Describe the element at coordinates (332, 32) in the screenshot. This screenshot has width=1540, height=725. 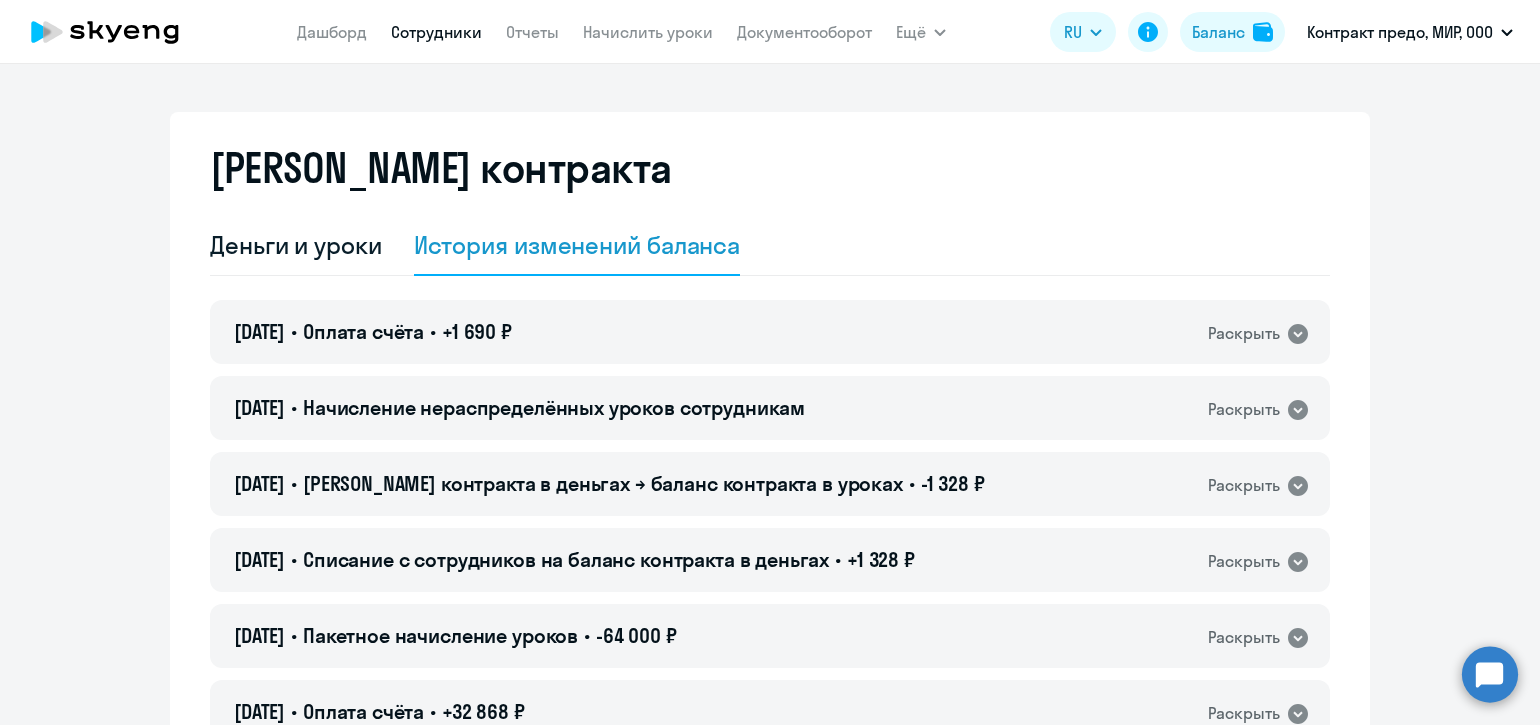
I see `a: Дашборд` at that location.